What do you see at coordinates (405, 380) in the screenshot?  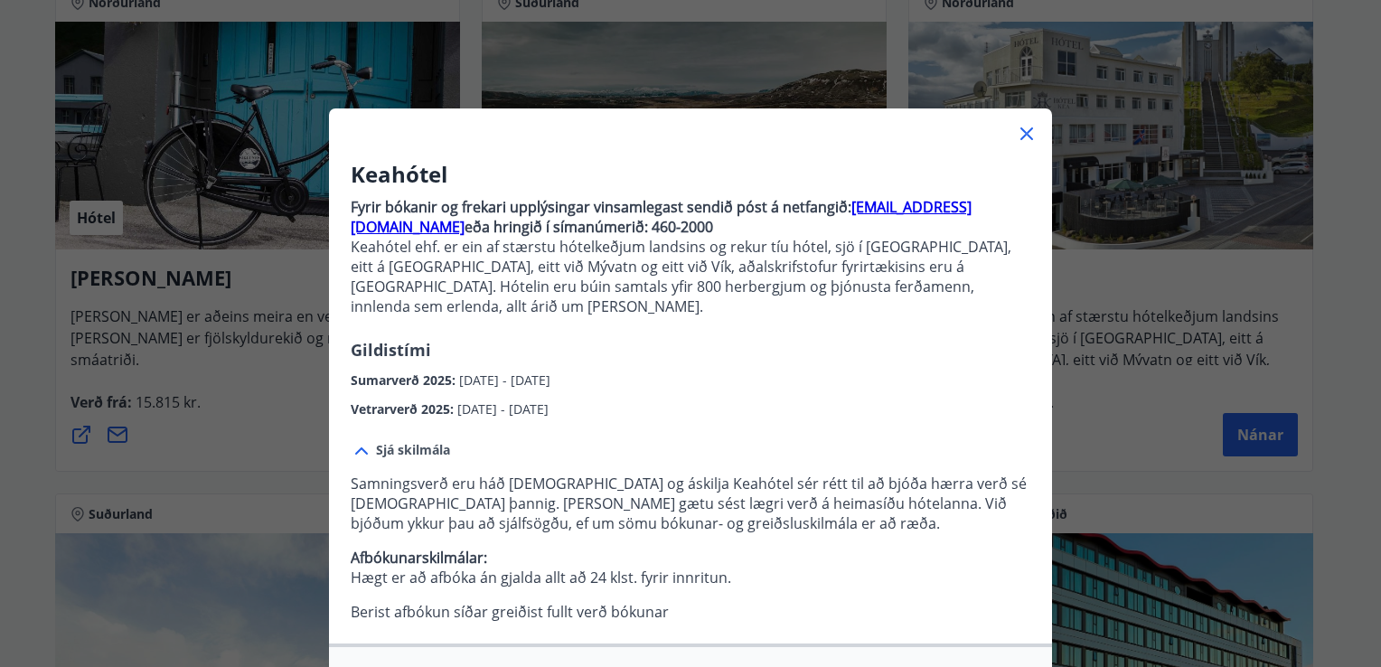 I see `span: Sumarverð 2025 :` at bounding box center [405, 380].